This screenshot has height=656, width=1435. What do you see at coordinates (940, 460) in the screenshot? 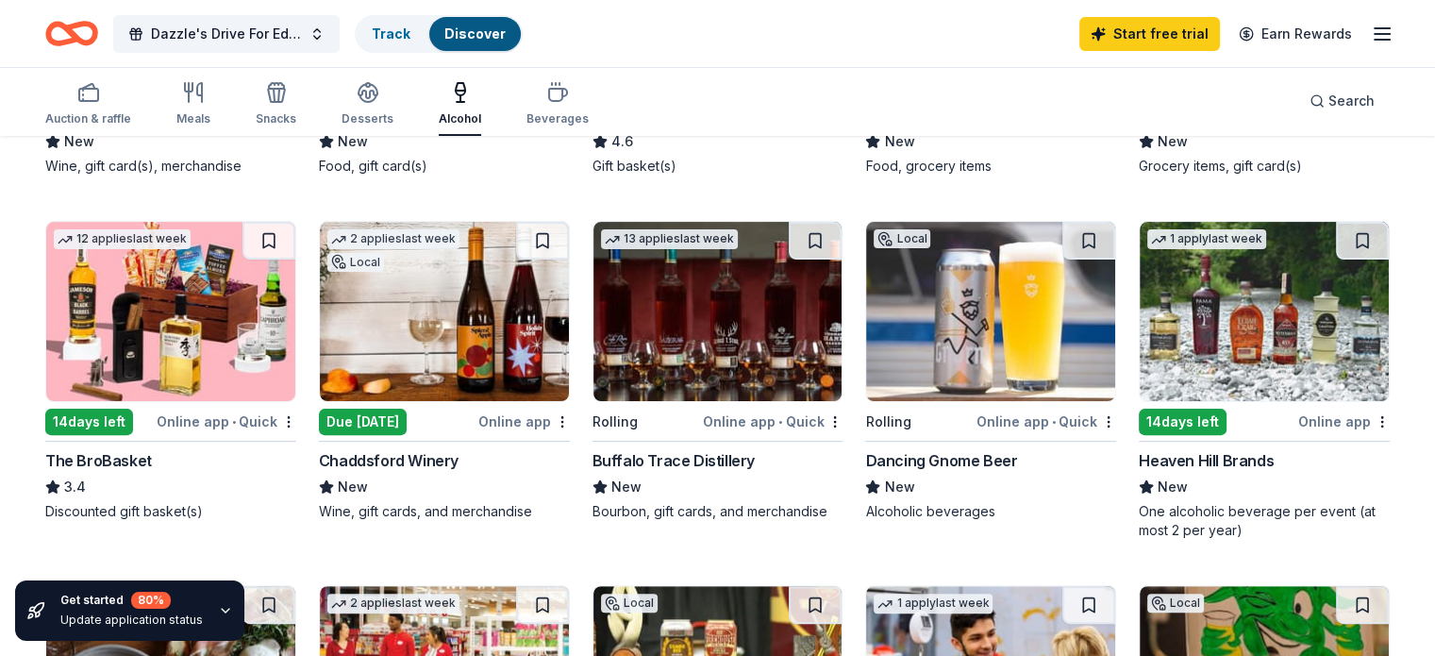
I see `div: Dancing Gnome Beer` at bounding box center [940, 460].